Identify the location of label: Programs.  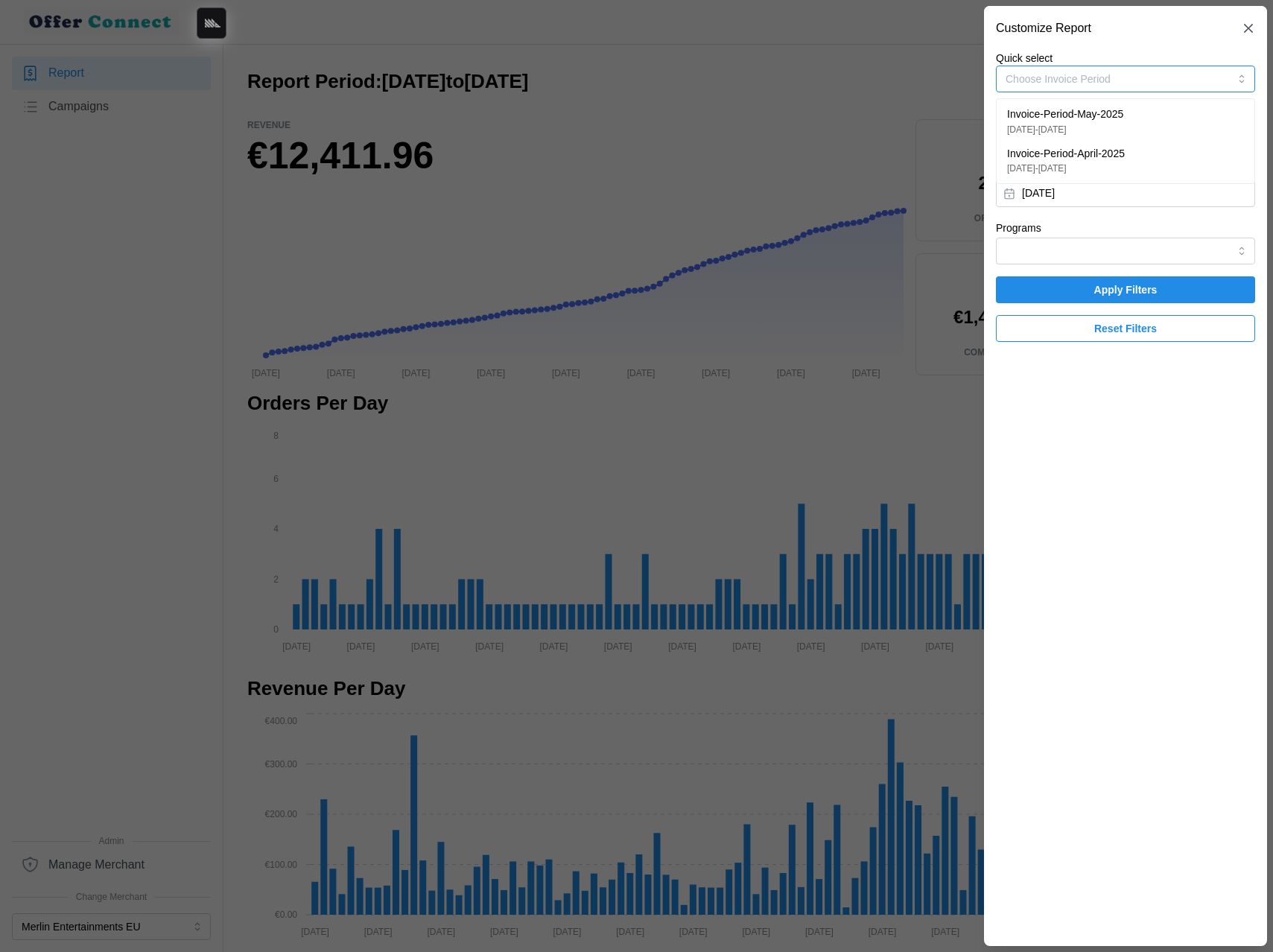
(1019, 228).